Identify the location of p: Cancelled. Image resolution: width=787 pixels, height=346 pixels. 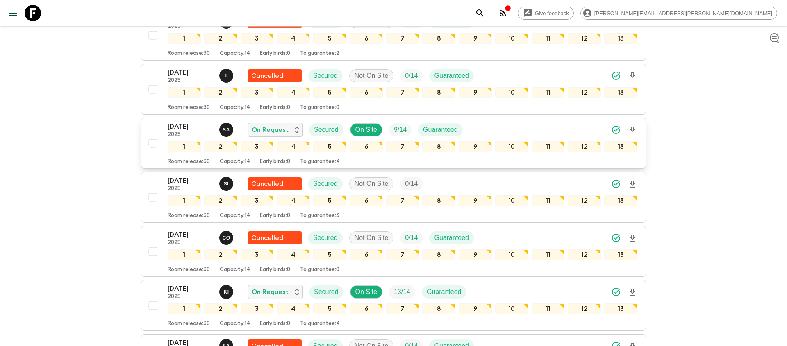
(267, 238).